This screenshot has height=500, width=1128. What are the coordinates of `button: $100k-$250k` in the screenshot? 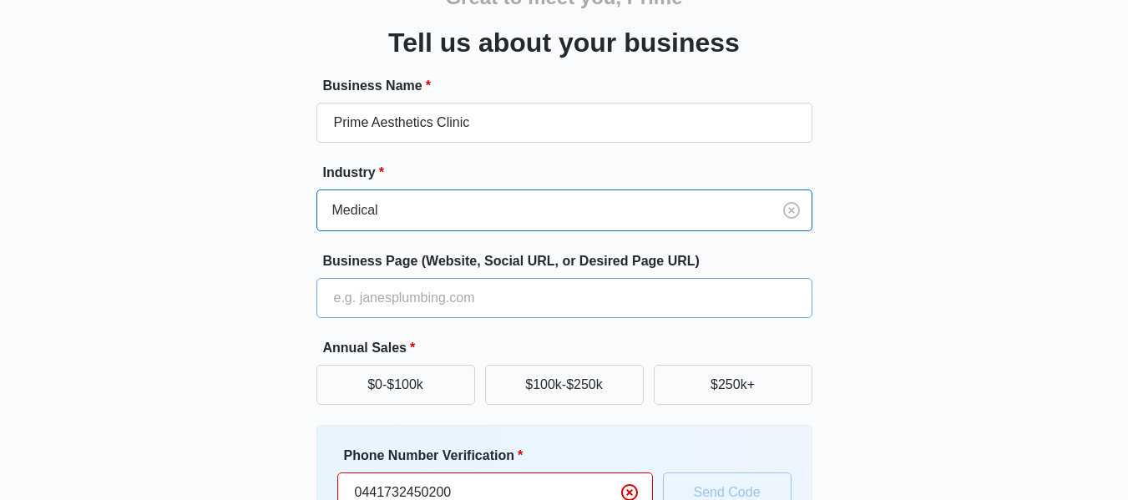 It's located at (564, 385).